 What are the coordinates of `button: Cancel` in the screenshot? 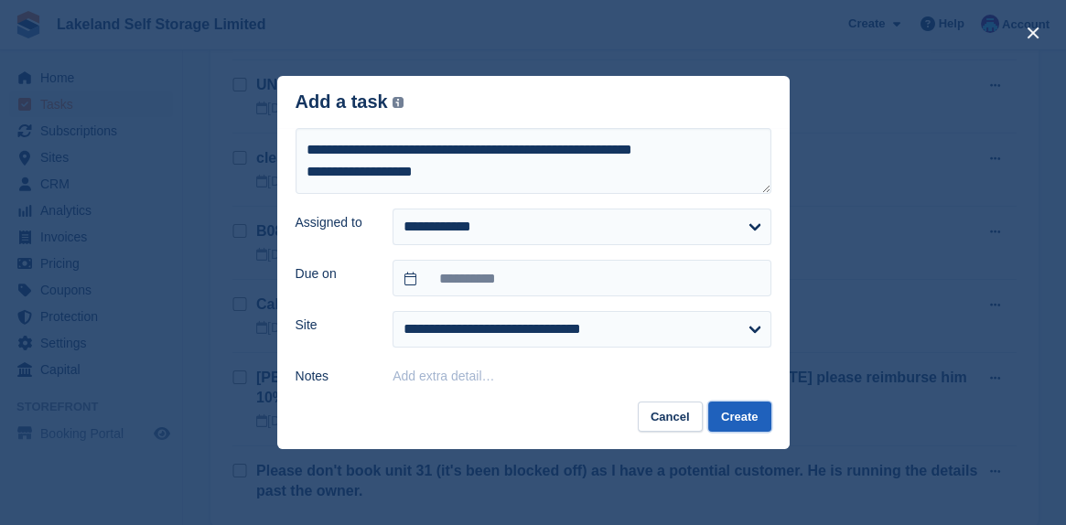 It's located at (670, 417).